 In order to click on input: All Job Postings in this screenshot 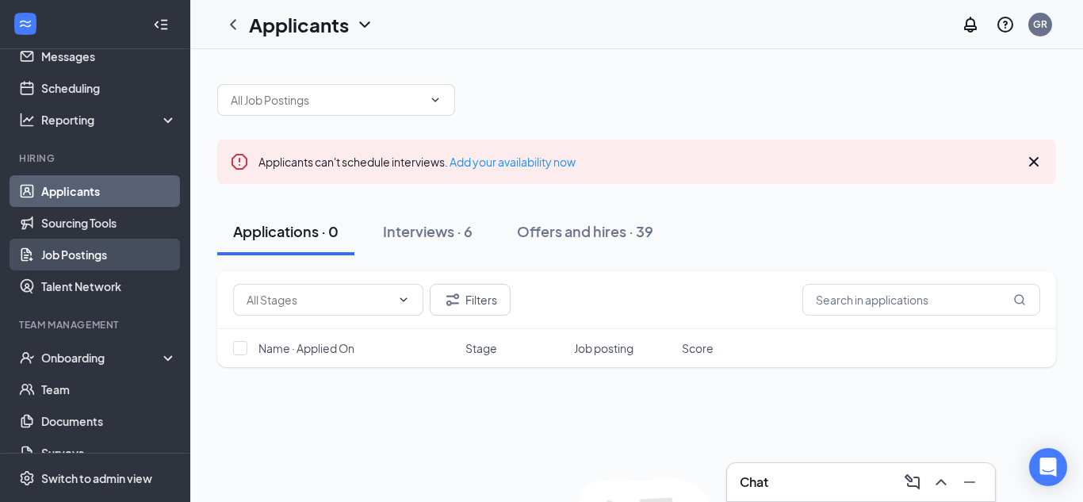, I will do `click(327, 100)`.